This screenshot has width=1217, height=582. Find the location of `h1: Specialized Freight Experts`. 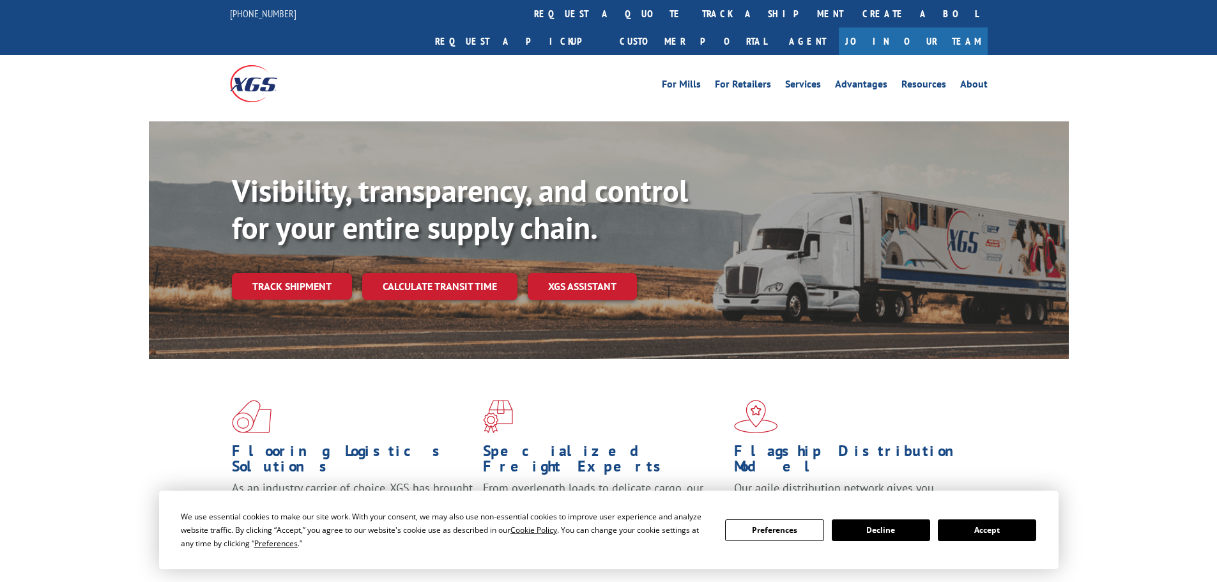

h1: Specialized Freight Experts is located at coordinates (604, 462).